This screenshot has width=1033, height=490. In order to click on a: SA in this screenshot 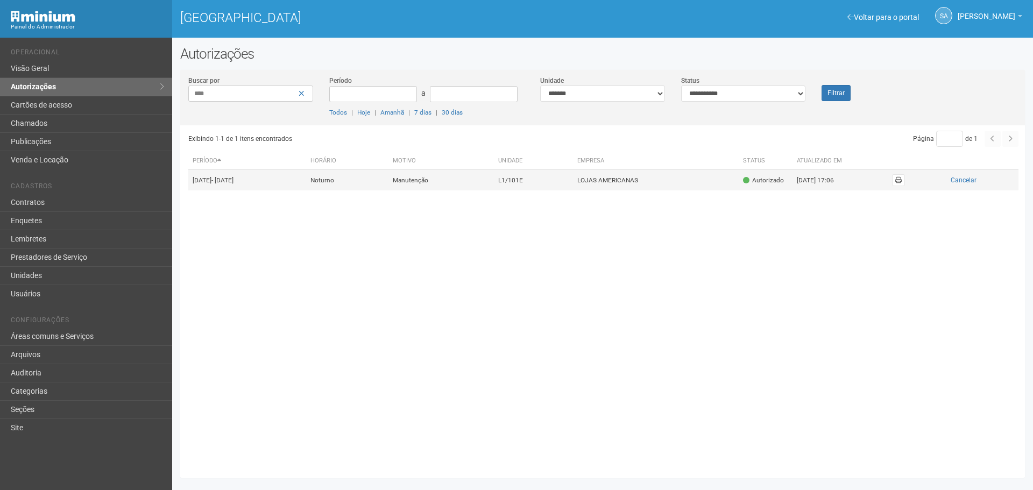, I will do `click(944, 16)`.